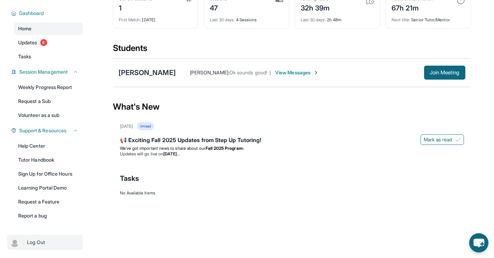 The image size is (494, 258). What do you see at coordinates (428, 18) in the screenshot?
I see `div: Senior Tutor/Mentor` at bounding box center [428, 18].